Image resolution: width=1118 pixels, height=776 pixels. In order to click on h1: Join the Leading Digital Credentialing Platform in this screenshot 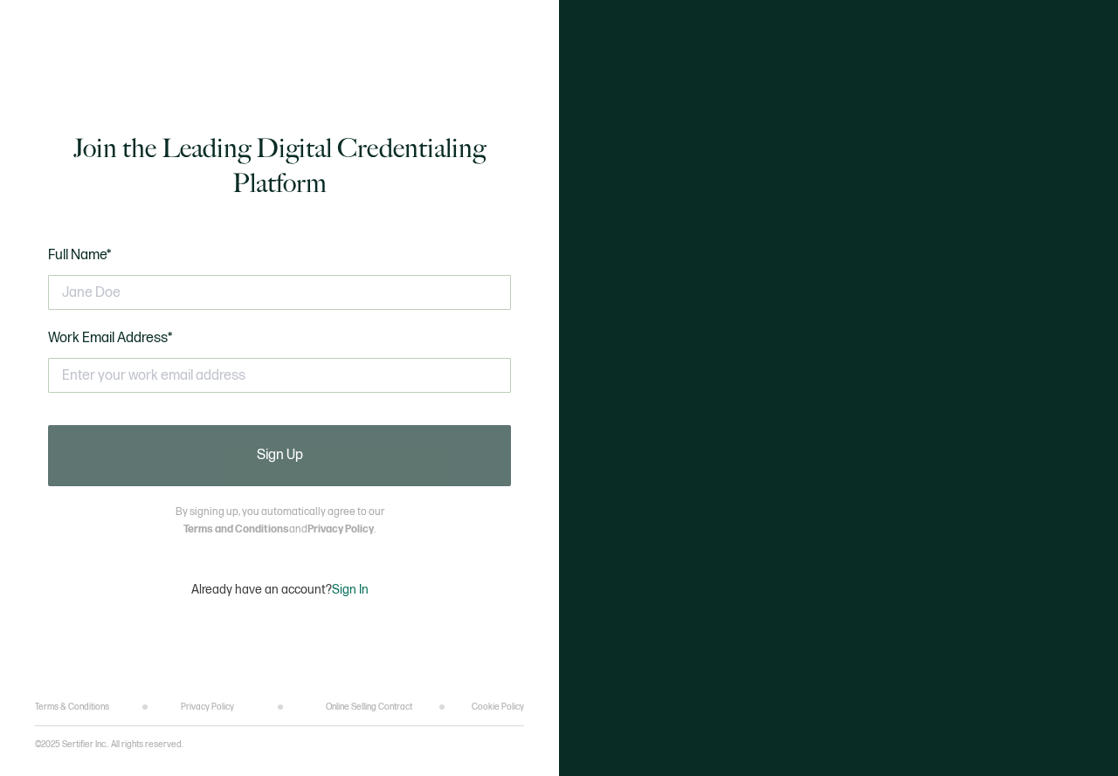, I will do `click(279, 166)`.